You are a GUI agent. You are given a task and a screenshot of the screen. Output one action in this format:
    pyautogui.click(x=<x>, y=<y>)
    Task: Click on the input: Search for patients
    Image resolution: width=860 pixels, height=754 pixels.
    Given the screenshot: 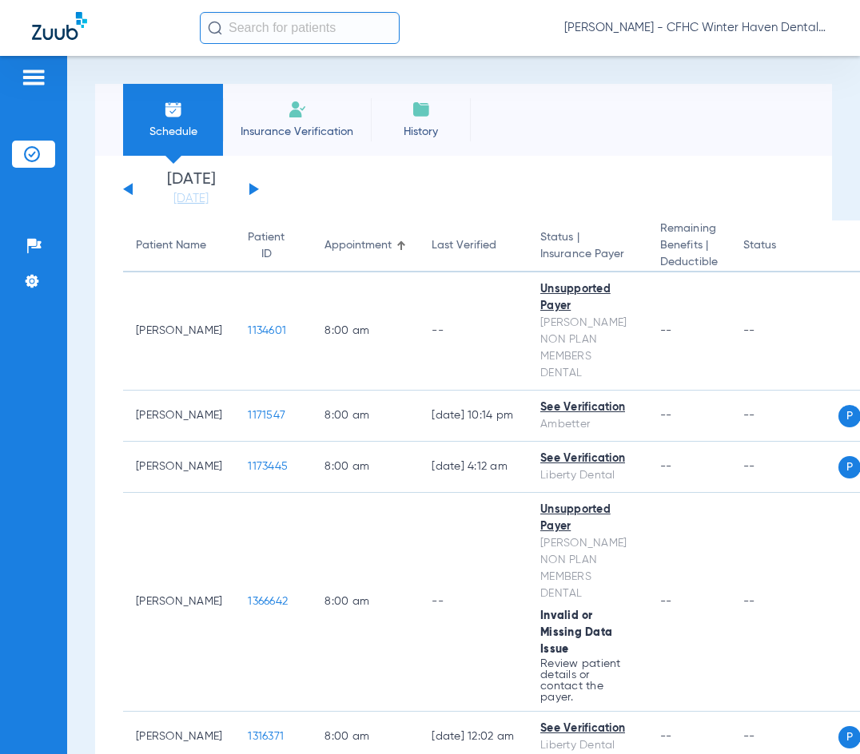 What is the action you would take?
    pyautogui.click(x=300, y=28)
    